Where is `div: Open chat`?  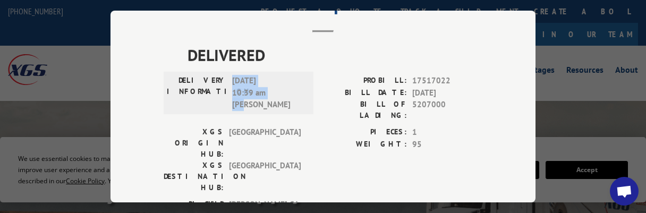
div: Open chat is located at coordinates (624, 191).